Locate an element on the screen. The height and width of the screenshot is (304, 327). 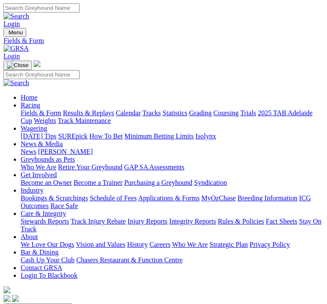
a: Vision and Values is located at coordinates (100, 244).